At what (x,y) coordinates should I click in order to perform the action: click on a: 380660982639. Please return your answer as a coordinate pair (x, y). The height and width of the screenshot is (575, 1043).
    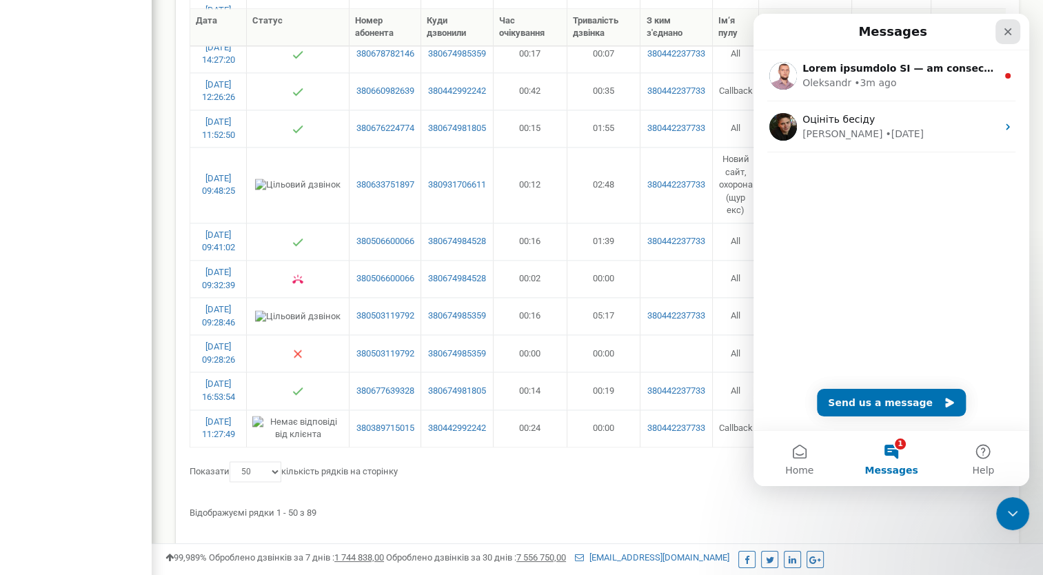
    Looking at the image, I should click on (385, 91).